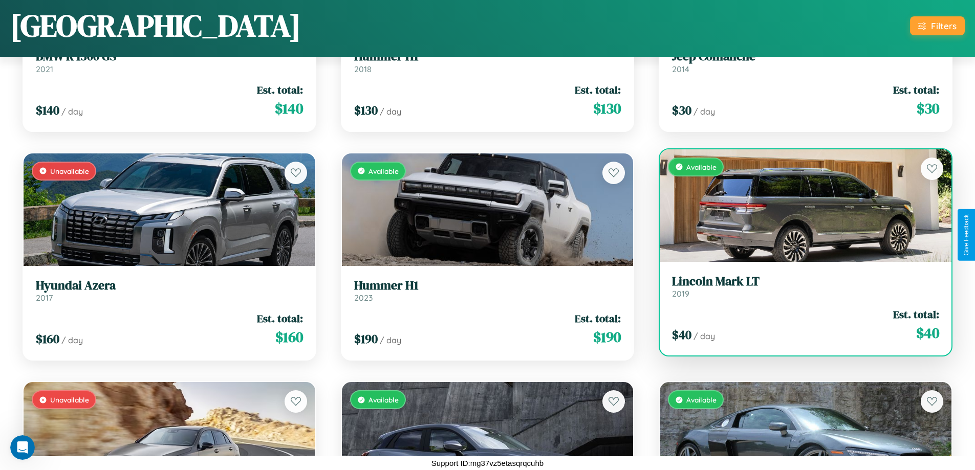  Describe the element at coordinates (966, 235) in the screenshot. I see `div: Give Feedback` at that location.